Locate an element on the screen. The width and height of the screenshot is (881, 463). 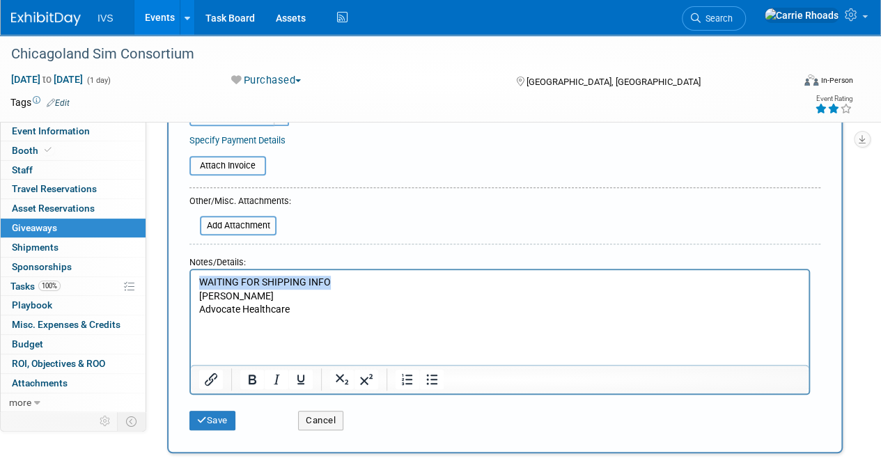
a: Sponsorships is located at coordinates (73, 267).